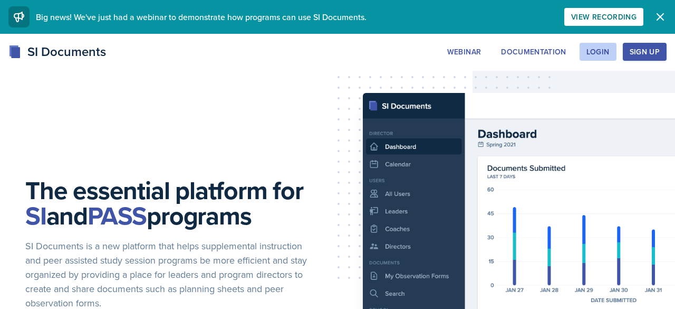  Describe the element at coordinates (645, 52) in the screenshot. I see `button: Sign Up` at that location.